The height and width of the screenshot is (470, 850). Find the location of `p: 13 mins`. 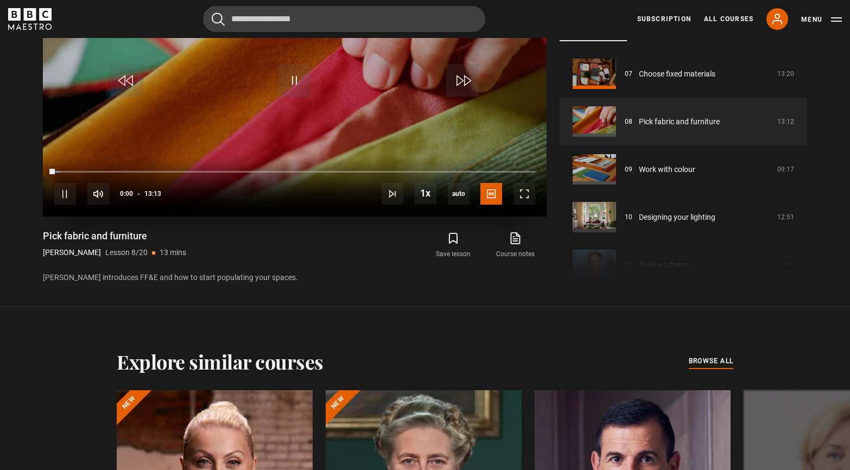

p: 13 mins is located at coordinates (173, 252).